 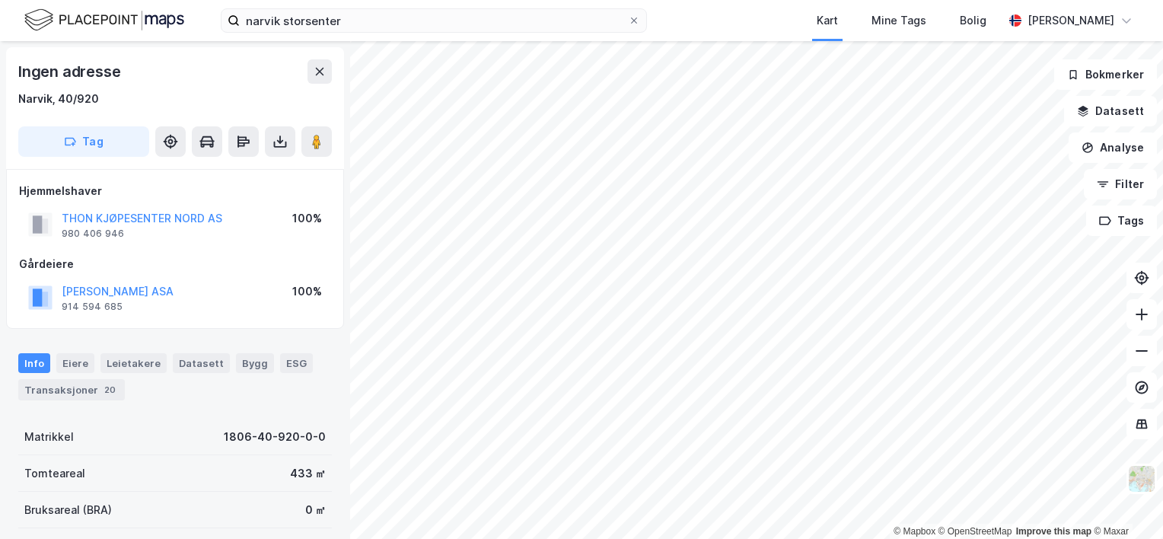 I want to click on div: ESG, so click(x=296, y=363).